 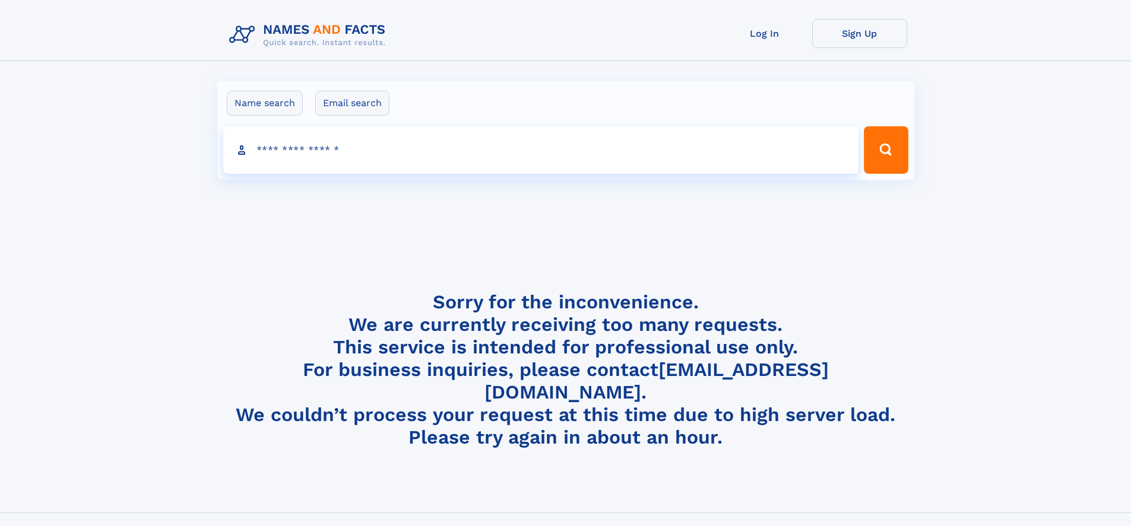 I want to click on a: Sign Up, so click(x=859, y=33).